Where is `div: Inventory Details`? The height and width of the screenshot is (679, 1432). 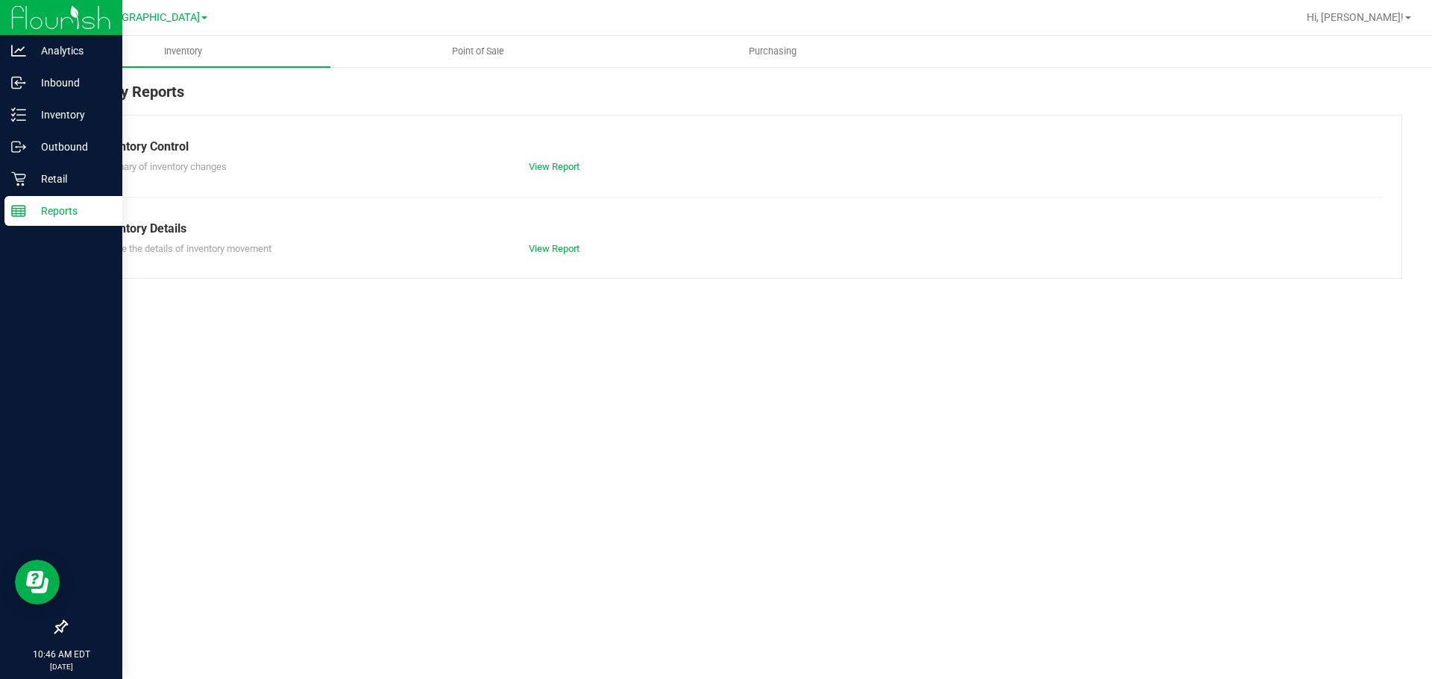
div: Inventory Details is located at coordinates (734, 229).